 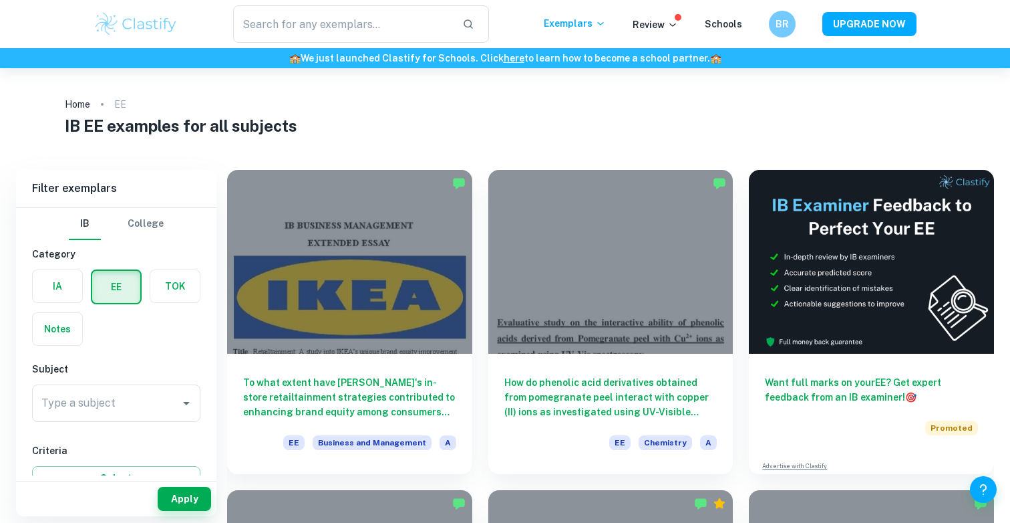 I want to click on span: Business and Management, so click(x=372, y=442).